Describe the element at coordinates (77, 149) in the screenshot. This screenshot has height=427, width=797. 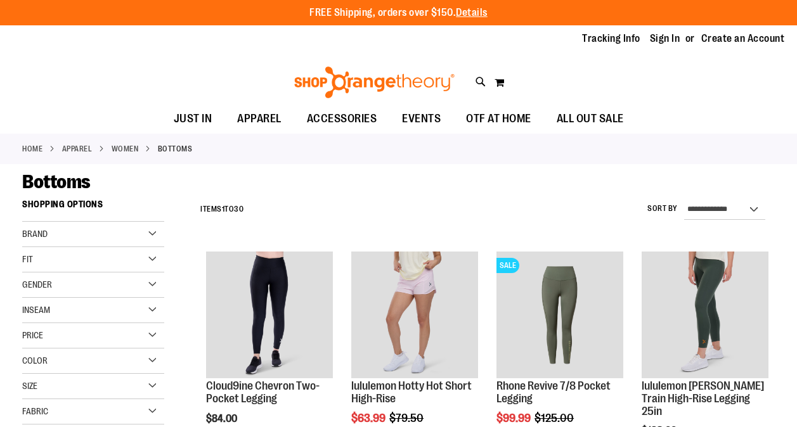
I see `a: APPAREL` at that location.